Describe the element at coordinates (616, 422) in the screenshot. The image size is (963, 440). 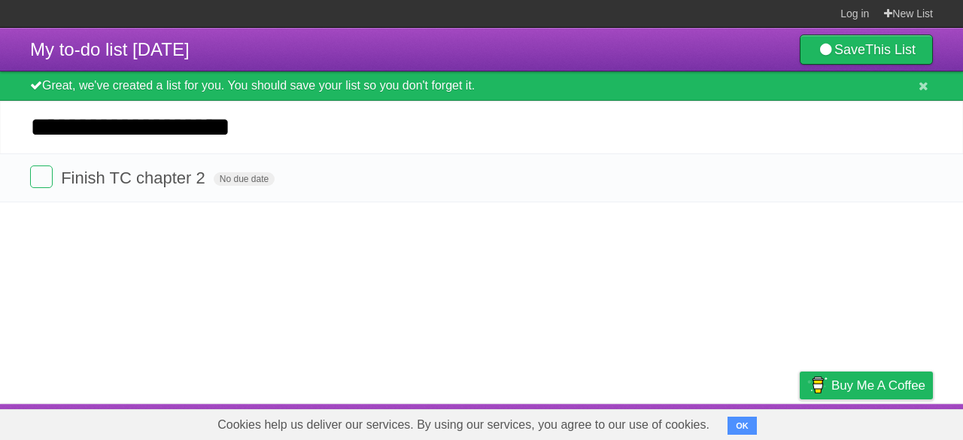
I see `a: About` at that location.